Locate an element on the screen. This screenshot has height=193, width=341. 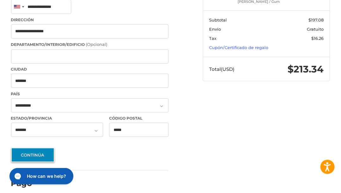
label: Departamento/Interior/Edificio is located at coordinates (90, 45).